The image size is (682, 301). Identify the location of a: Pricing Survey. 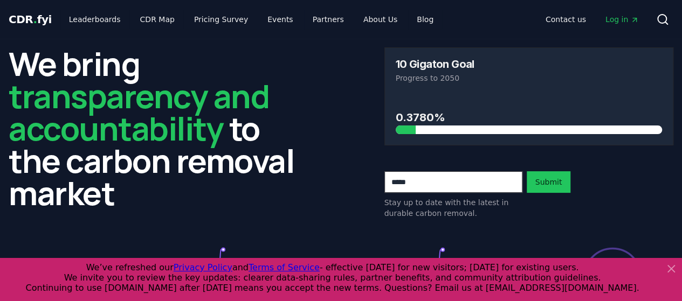
(221, 19).